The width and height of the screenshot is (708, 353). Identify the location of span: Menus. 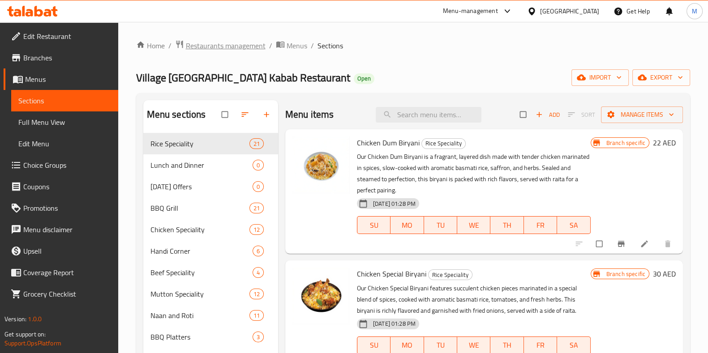
(297, 46).